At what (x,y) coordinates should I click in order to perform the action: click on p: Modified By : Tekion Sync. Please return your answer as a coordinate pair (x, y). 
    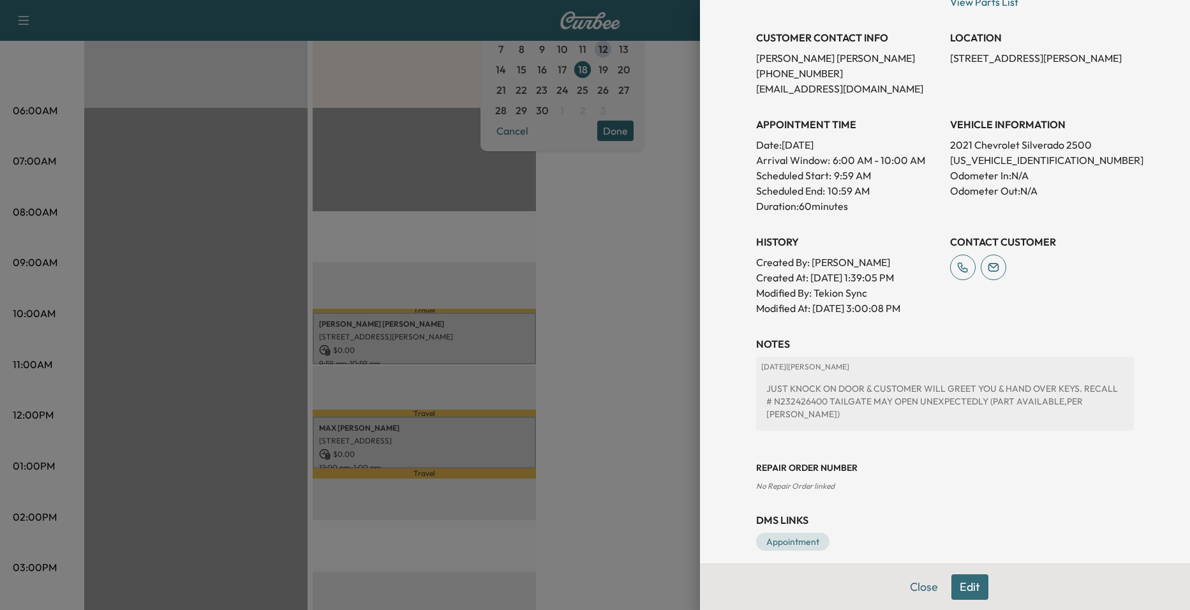
    Looking at the image, I should click on (848, 293).